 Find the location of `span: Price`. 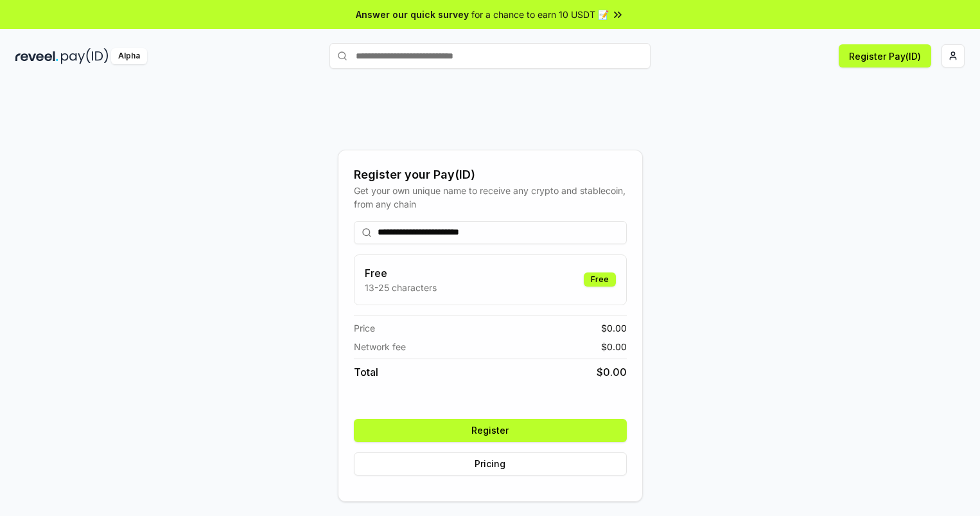

span: Price is located at coordinates (364, 327).